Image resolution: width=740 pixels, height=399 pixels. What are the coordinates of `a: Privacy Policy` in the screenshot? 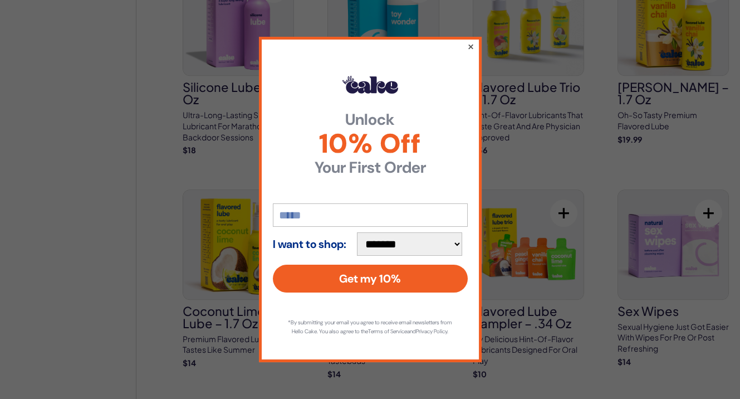 It's located at (431, 331).